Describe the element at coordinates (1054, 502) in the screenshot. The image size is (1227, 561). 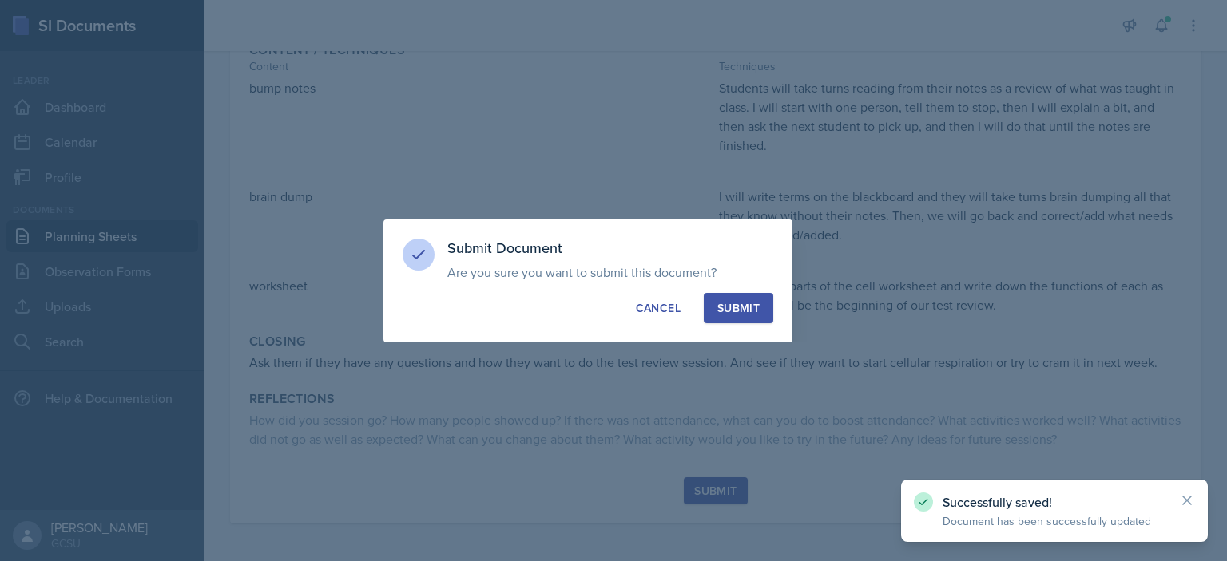
I see `p: Successfully saved!` at that location.